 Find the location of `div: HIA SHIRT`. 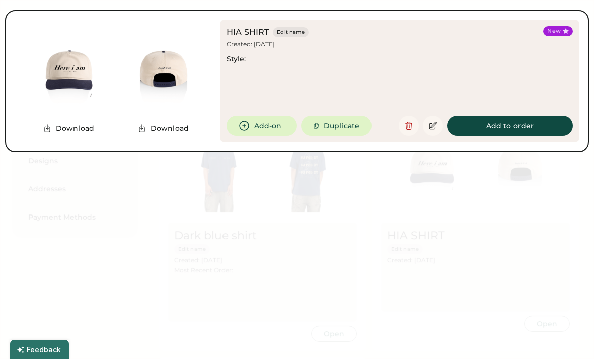

div: HIA SHIRT is located at coordinates (248, 32).